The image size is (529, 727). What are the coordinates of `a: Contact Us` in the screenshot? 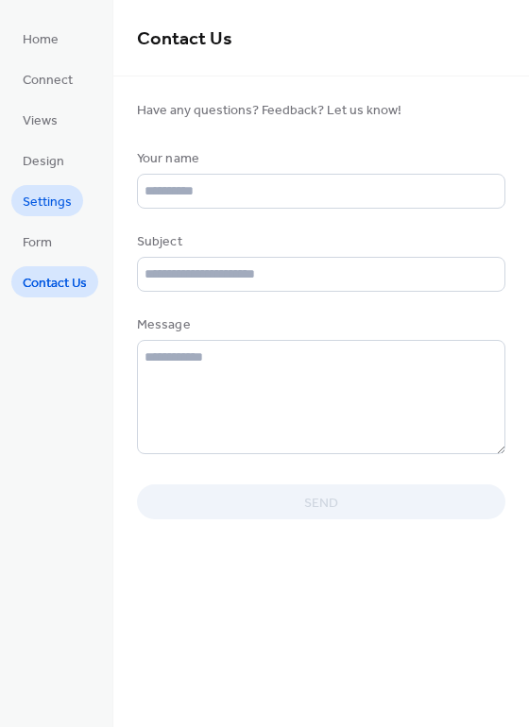 It's located at (55, 281).